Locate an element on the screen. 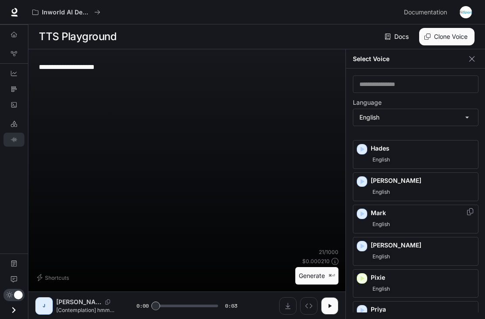  p: [Contemplation] hmm, Maybe It’s gonna be here somewhere! is located at coordinates (86, 310).